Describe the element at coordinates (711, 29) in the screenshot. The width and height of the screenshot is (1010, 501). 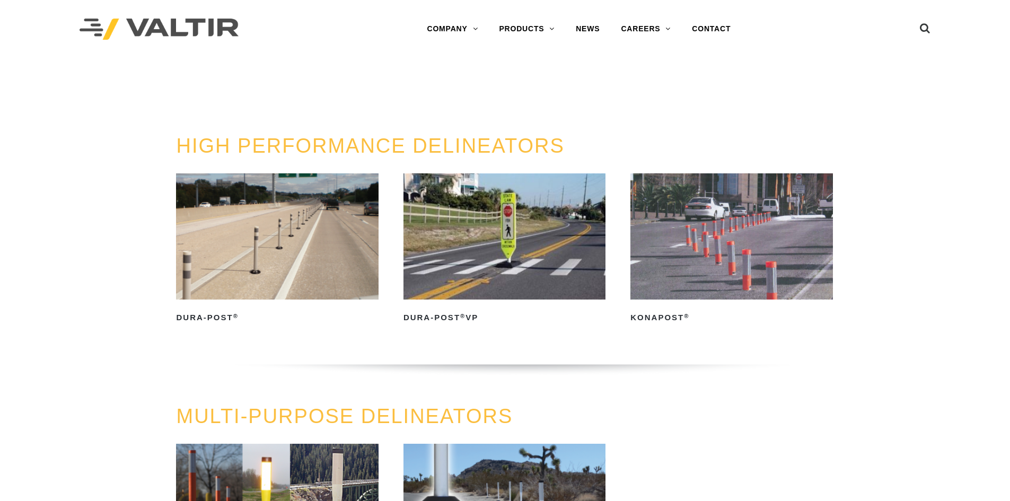
I see `a: CONTACT` at that location.